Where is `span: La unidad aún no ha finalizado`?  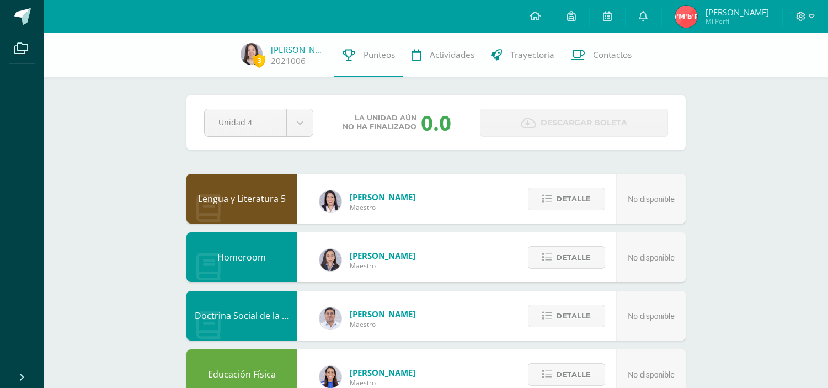 span: La unidad aún no ha finalizado is located at coordinates (379, 122).